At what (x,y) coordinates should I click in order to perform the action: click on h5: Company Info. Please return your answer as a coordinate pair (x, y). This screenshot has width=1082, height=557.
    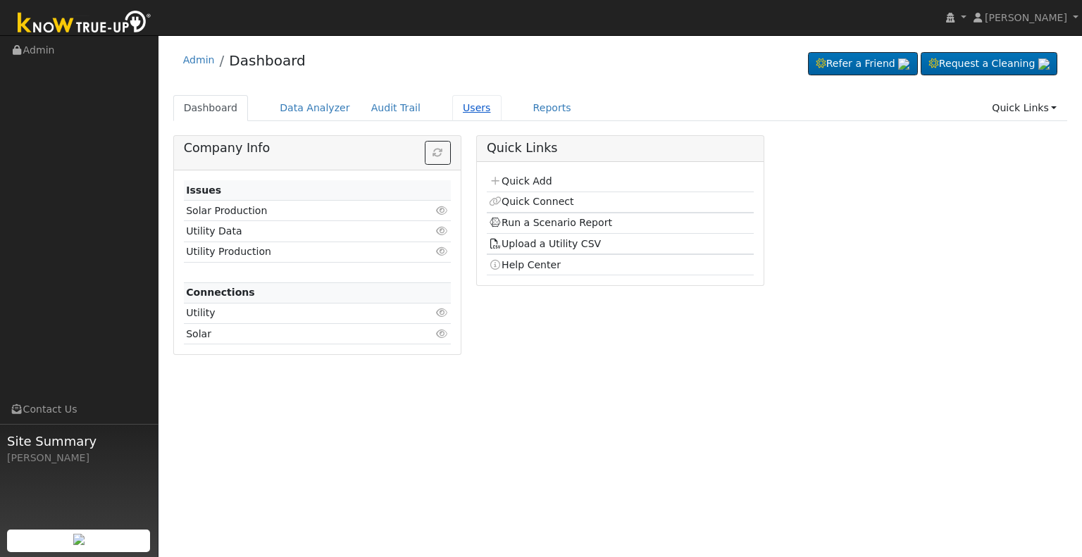
    Looking at the image, I should click on (317, 148).